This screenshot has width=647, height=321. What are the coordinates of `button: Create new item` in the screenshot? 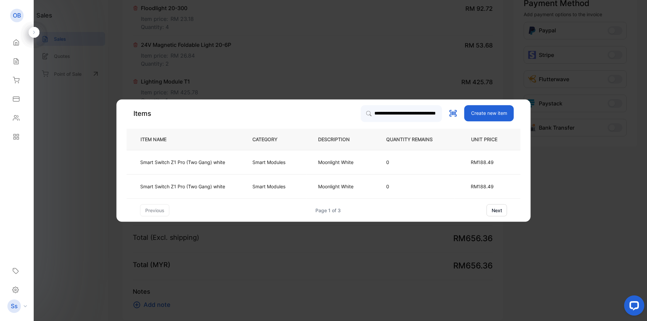 It's located at (489, 113).